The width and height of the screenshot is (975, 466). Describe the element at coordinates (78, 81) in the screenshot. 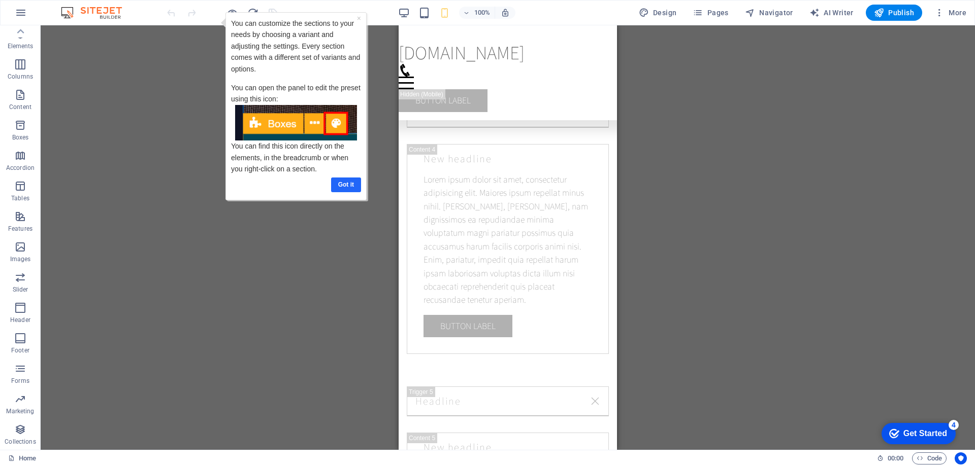

I see `span: You can open the panel to edit the preset using this icon:` at that location.